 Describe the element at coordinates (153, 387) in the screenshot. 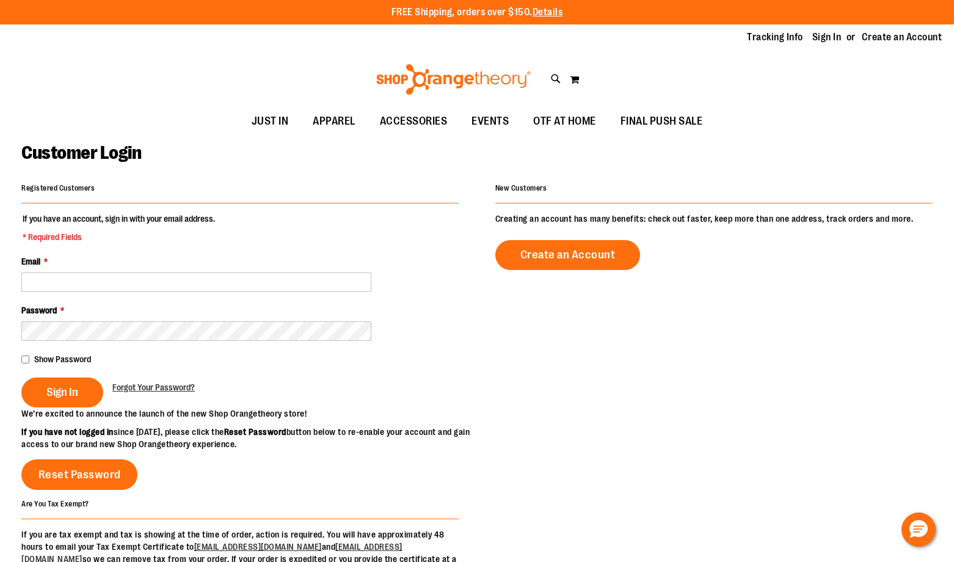

I see `span: Forgot Your Password?` at that location.